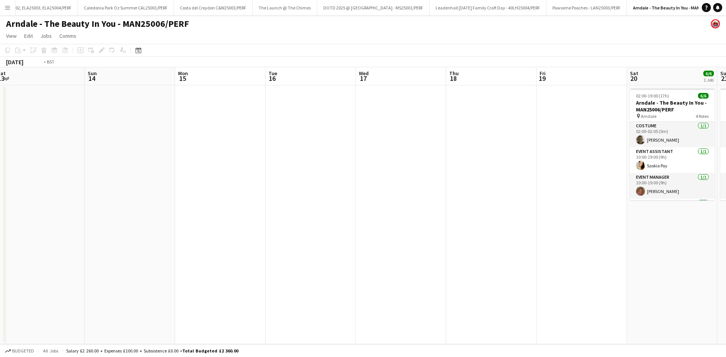 This screenshot has height=357, width=726. What do you see at coordinates (19, 351) in the screenshot?
I see `button: Budgeted` at bounding box center [19, 351].